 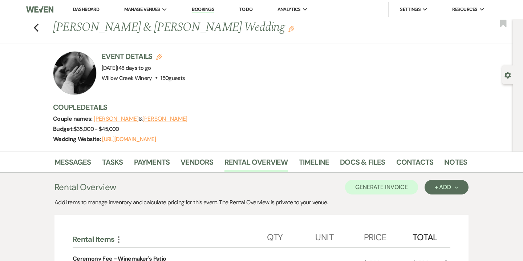 What do you see at coordinates (381, 187) in the screenshot?
I see `button: Generate Invoice` at bounding box center [381, 187].